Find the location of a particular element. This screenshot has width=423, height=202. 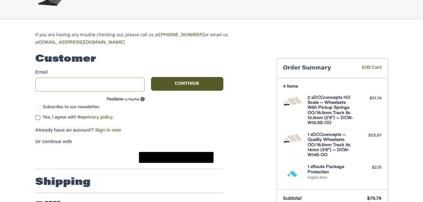

button: Continue is located at coordinates (187, 84).